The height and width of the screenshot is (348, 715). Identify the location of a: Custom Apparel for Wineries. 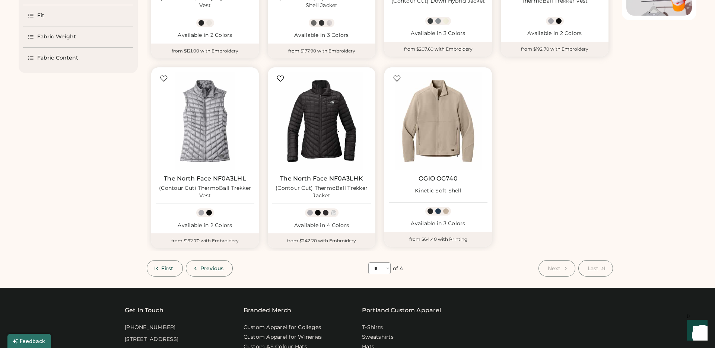
(283, 337).